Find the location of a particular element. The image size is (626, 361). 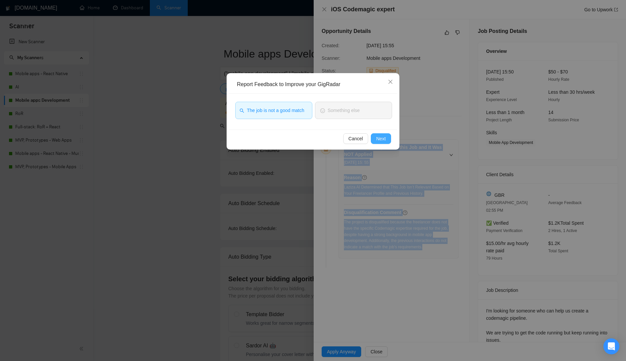

span: The job is not a good match is located at coordinates (275, 110).